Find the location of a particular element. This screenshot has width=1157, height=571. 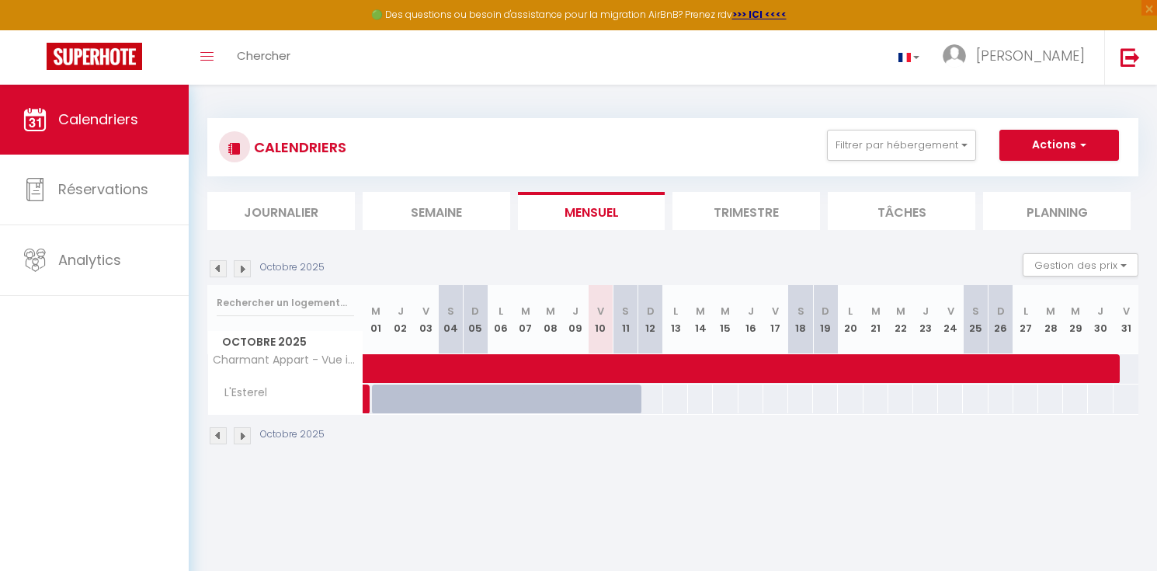

button: Actions is located at coordinates (1059, 145).